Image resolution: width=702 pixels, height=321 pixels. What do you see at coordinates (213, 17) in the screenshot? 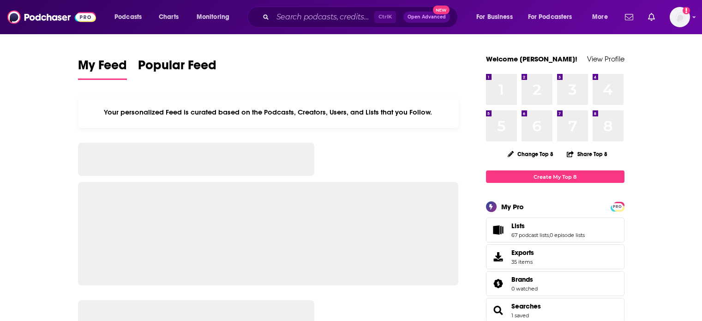
I see `span: Monitoring` at bounding box center [213, 17].